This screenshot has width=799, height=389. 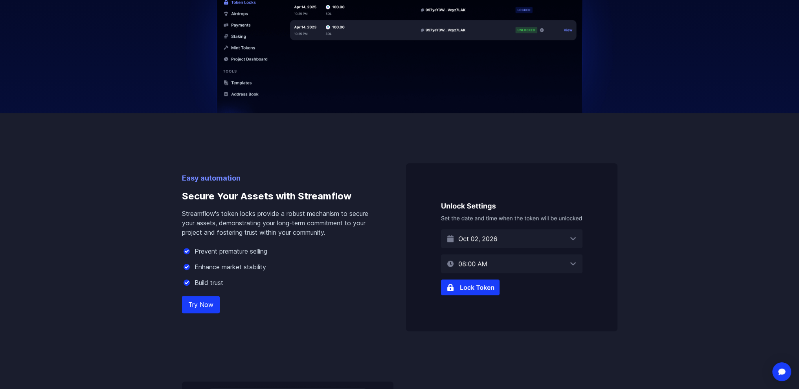 I want to click on div: Open Intercom Messenger, so click(x=781, y=372).